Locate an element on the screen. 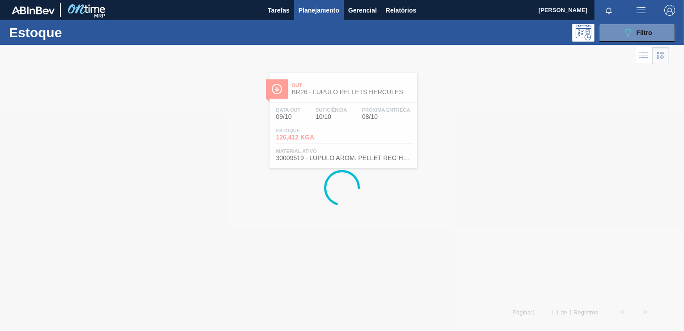 This screenshot has width=684, height=331. div: Pogramando: nenhum usuário selecionado is located at coordinates (584, 33).